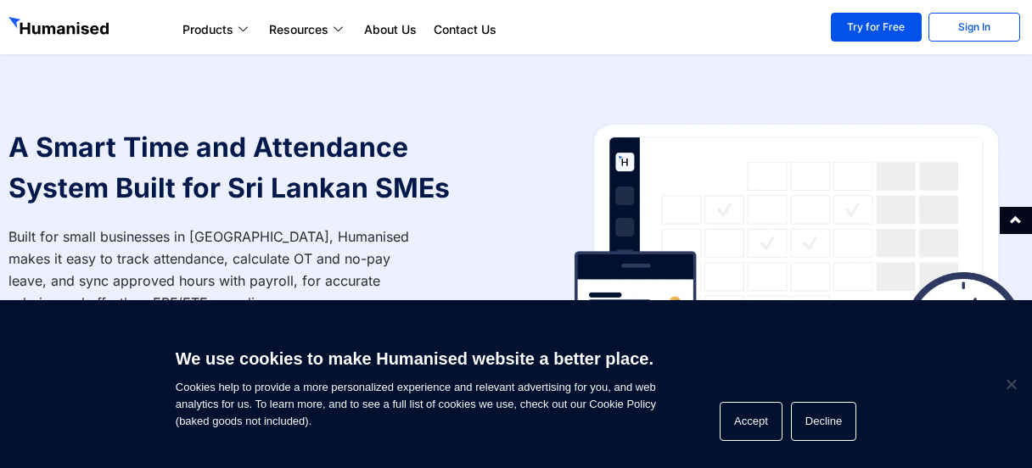 The width and height of the screenshot is (1032, 468). What do you see at coordinates (390, 30) in the screenshot?
I see `a: About Us` at bounding box center [390, 30].